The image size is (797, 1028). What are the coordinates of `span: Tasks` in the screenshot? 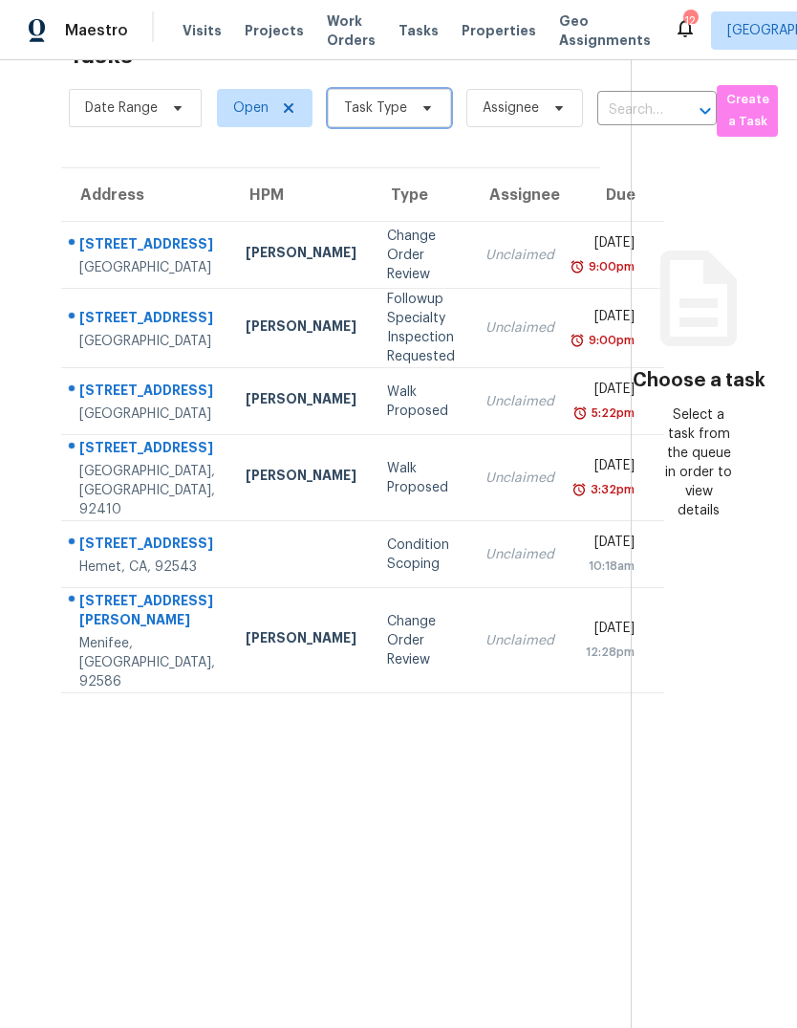 It's located at (419, 31).